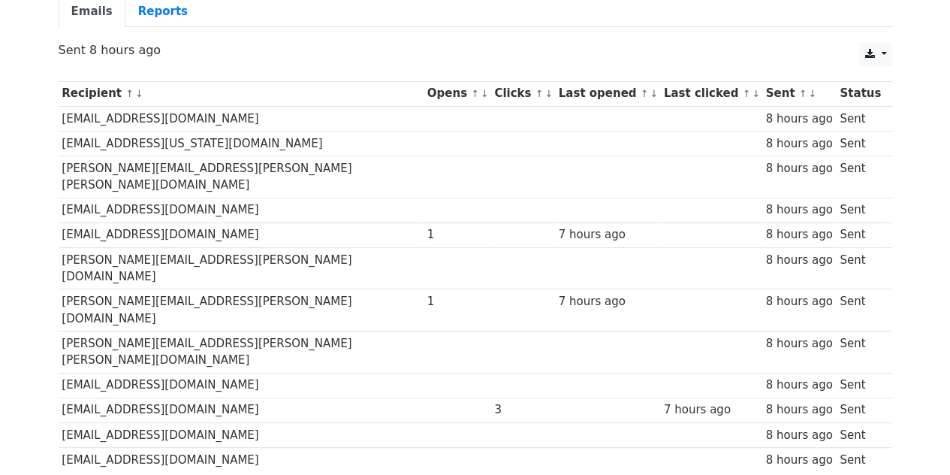  Describe the element at coordinates (711, 93) in the screenshot. I see `th: Last clicked` at that location.